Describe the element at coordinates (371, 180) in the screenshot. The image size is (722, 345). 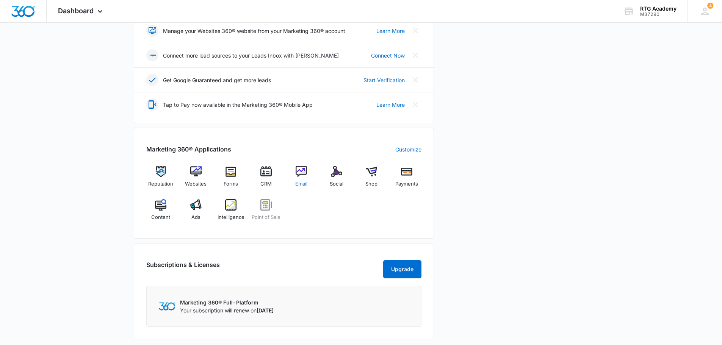
I see `a: Shop` at that location.